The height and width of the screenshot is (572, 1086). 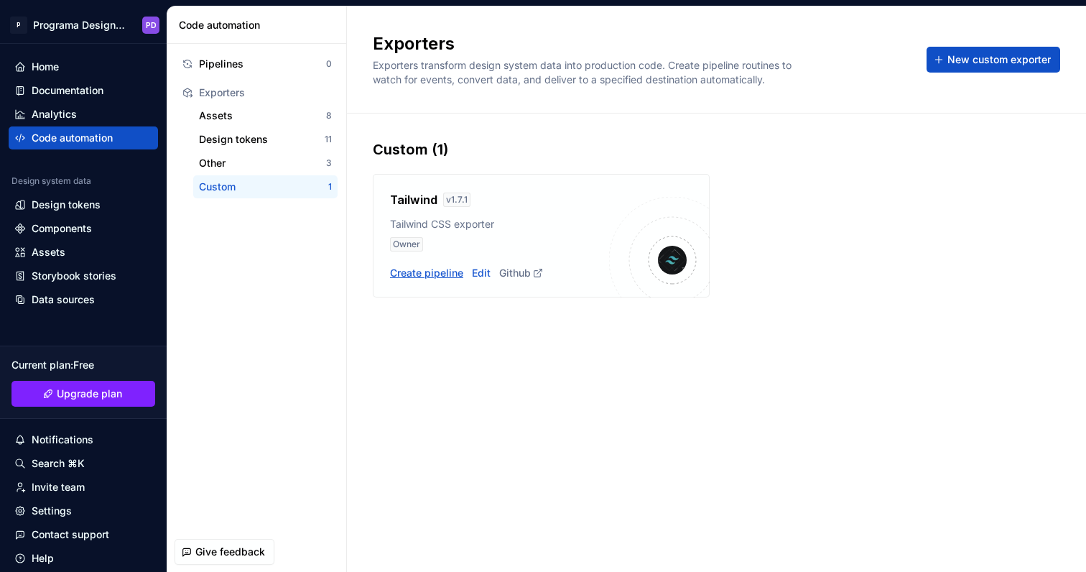 What do you see at coordinates (265, 93) in the screenshot?
I see `div: Exporters` at bounding box center [265, 93].